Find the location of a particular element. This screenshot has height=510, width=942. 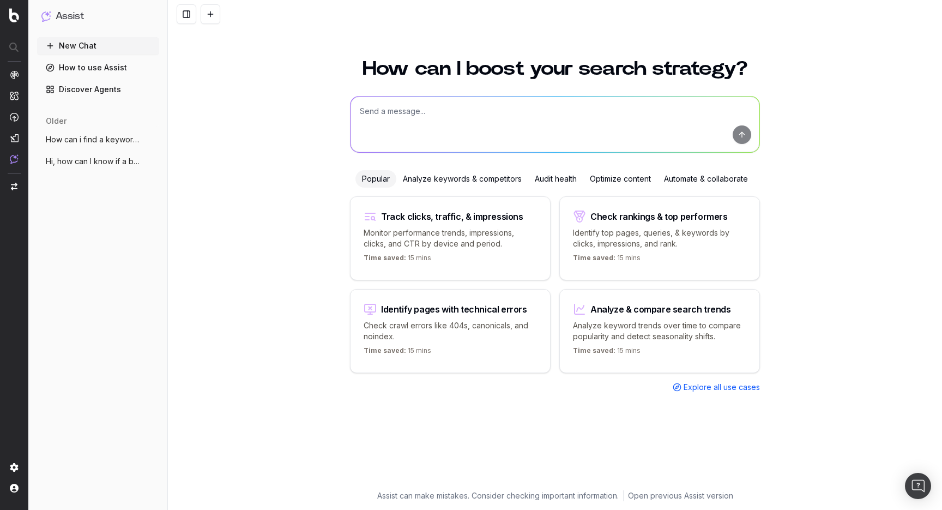

div: Identify pages with technical errors is located at coordinates (454, 309).